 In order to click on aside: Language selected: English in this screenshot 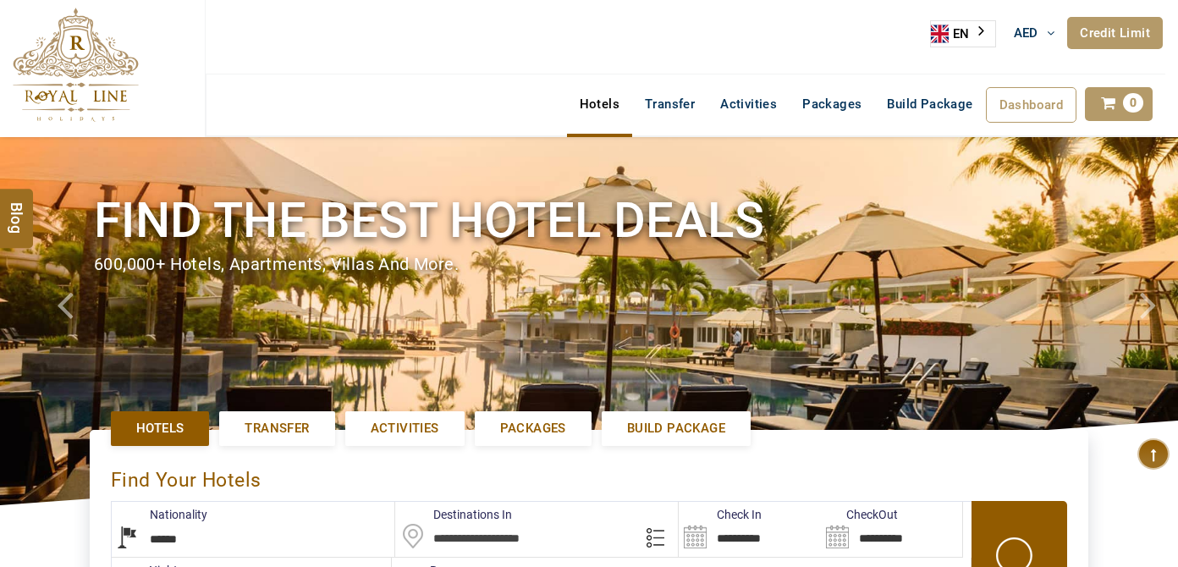, I will do `click(963, 34)`.